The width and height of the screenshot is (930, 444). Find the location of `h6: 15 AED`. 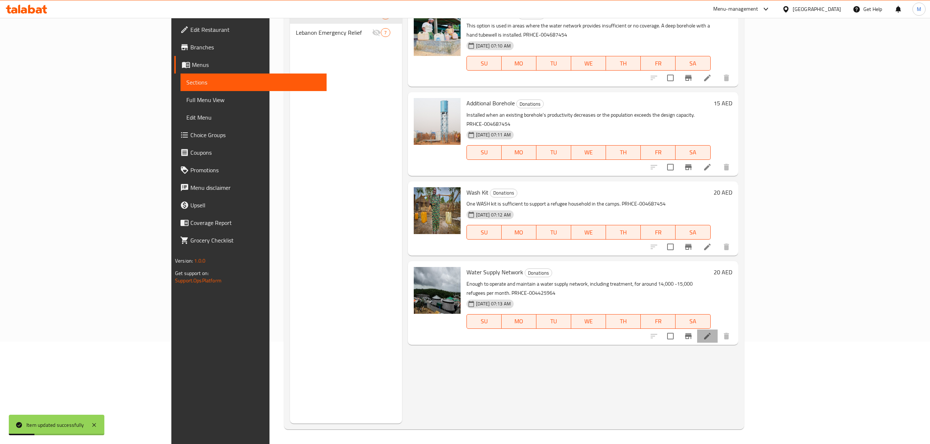

h6: 15 AED is located at coordinates (722, 103).